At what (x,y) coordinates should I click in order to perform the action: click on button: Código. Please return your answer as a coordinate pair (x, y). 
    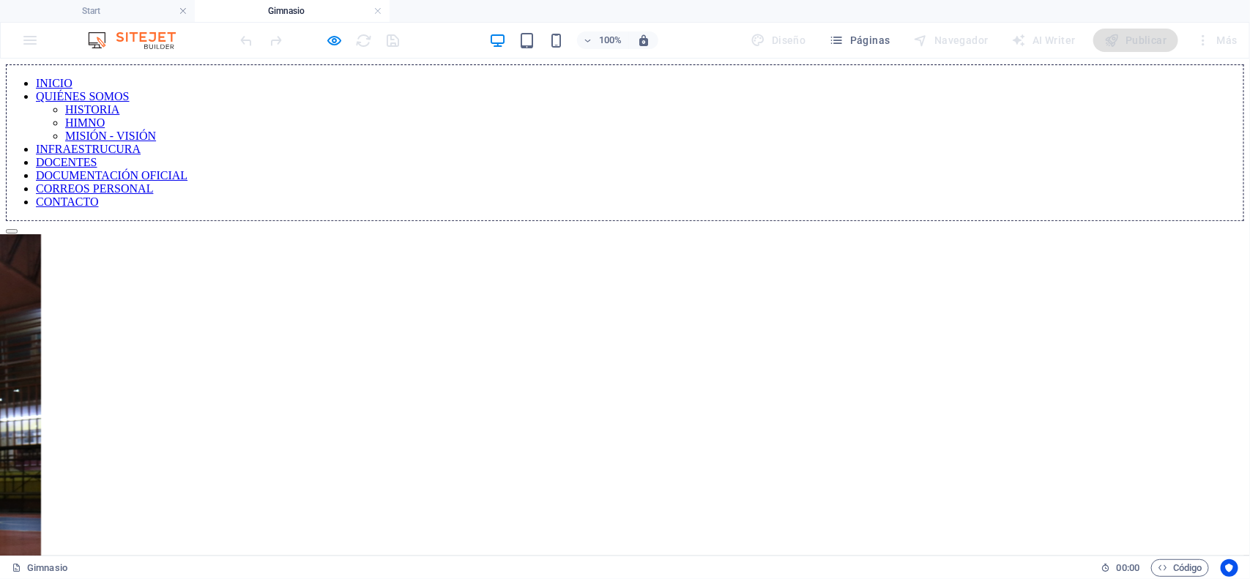
    Looking at the image, I should click on (1179, 568).